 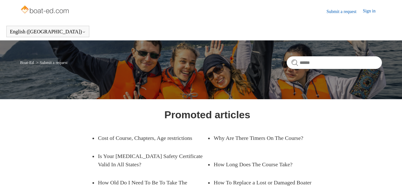 I want to click on div: Live chat, so click(x=394, y=178).